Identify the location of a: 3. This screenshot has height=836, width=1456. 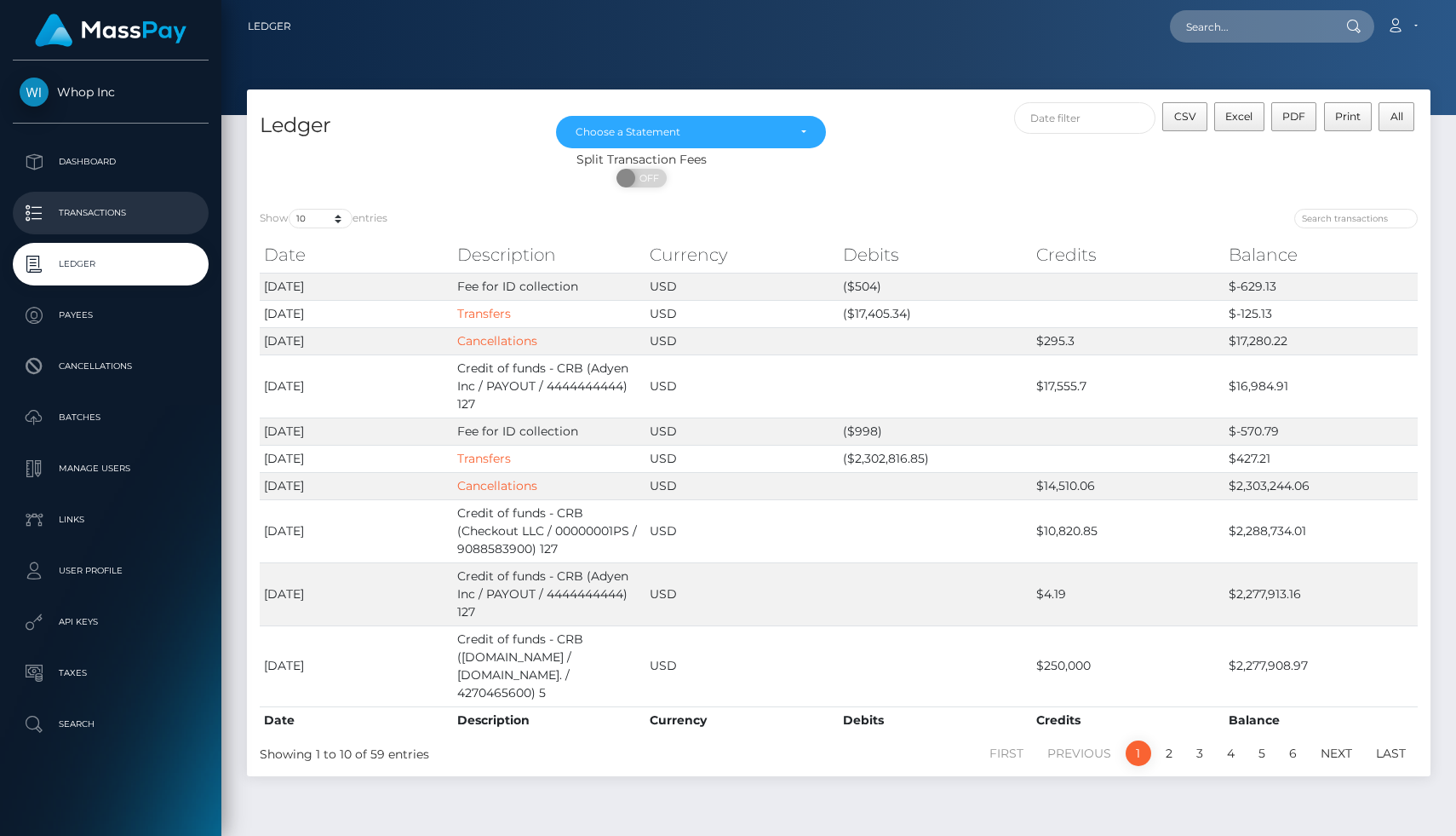
(1200, 753).